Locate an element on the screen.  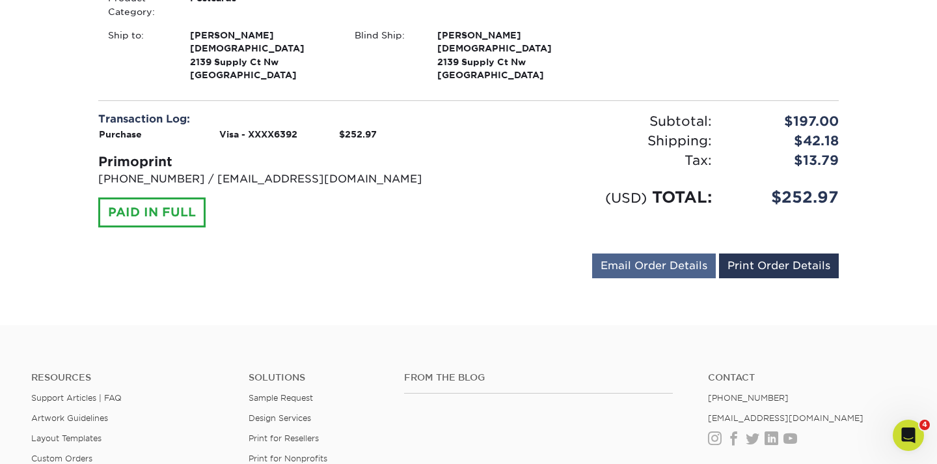
a: Contact is located at coordinates (807, 377).